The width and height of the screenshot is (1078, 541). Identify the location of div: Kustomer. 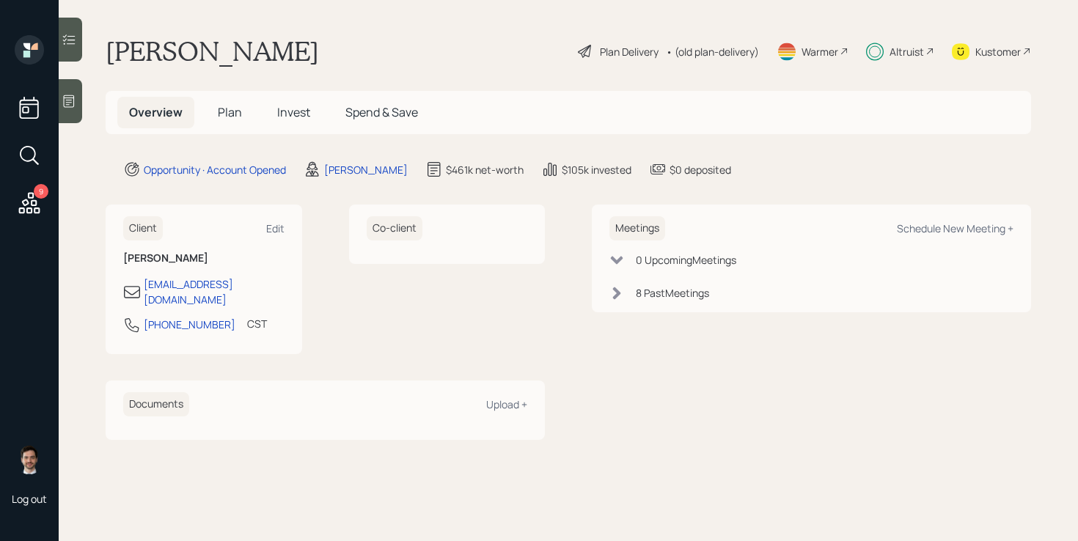
(998, 51).